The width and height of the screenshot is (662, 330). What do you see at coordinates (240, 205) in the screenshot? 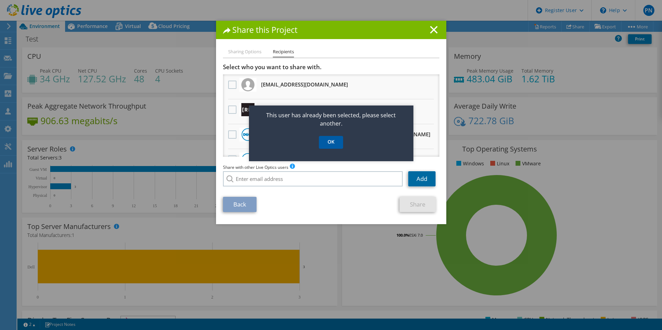
I see `a: Back` at bounding box center [240, 205].